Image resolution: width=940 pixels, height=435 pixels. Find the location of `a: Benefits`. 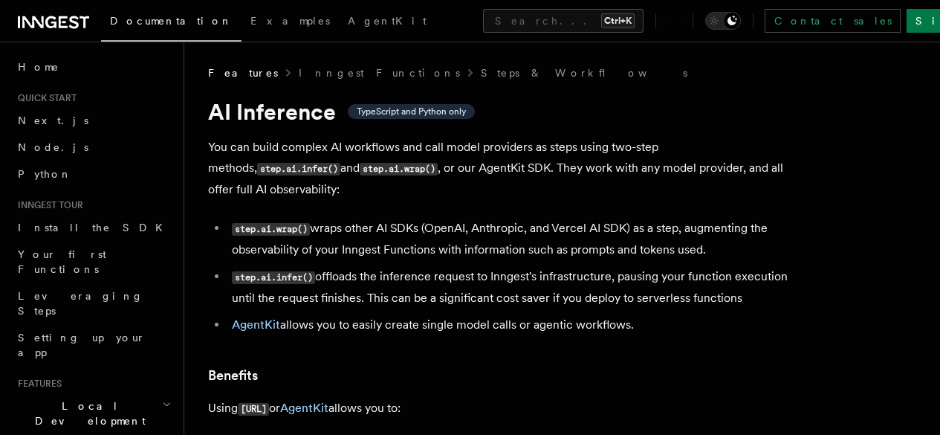

a: Benefits is located at coordinates (233, 375).